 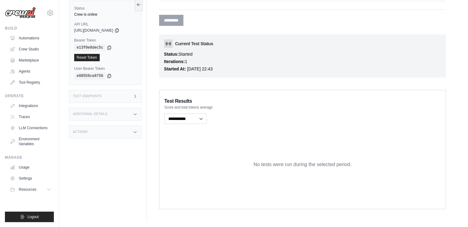 I want to click on h3: Current Test Status, so click(x=302, y=44).